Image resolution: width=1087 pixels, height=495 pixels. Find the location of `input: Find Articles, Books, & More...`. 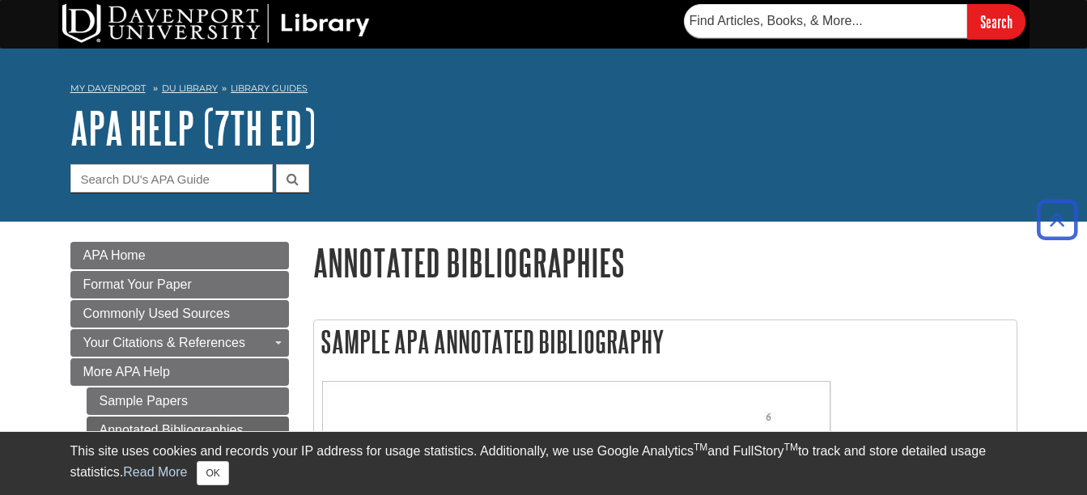

input: Find Articles, Books, & More... is located at coordinates (825, 21).